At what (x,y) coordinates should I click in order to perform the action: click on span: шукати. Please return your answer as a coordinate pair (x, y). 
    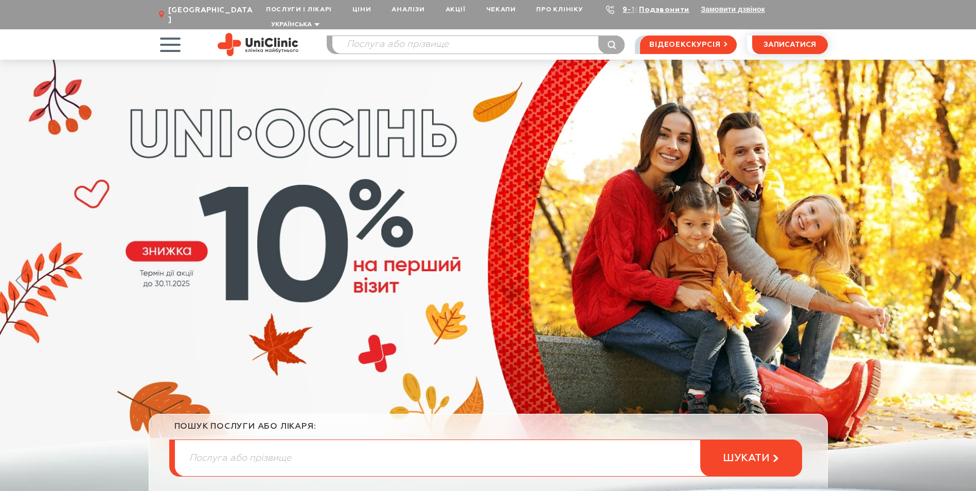
    Looking at the image, I should click on (746, 458).